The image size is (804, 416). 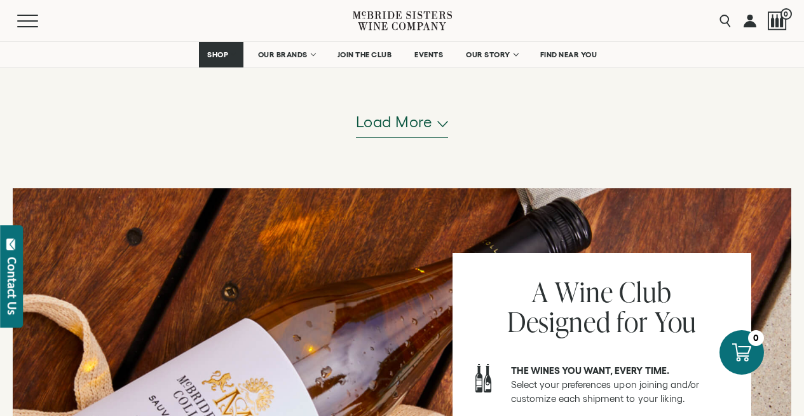 I want to click on span: Load more, so click(x=394, y=122).